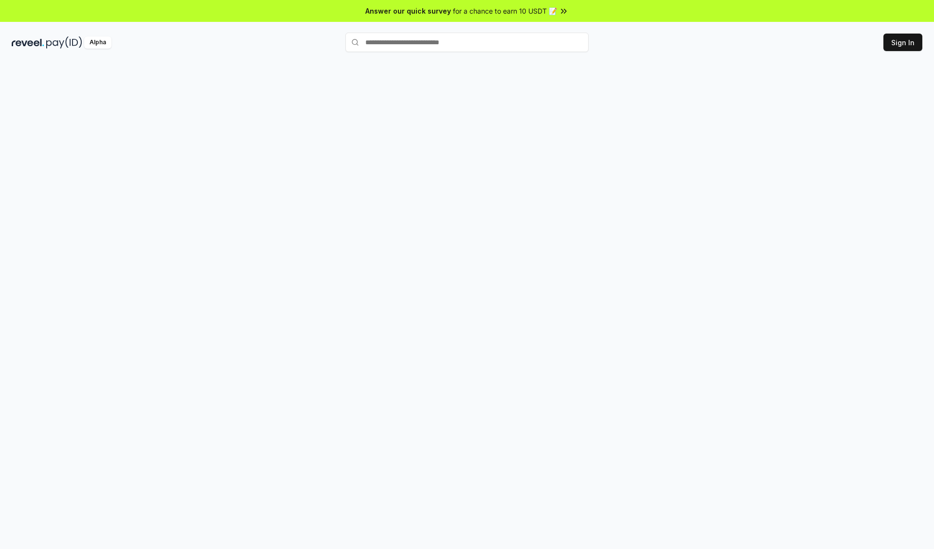  What do you see at coordinates (28, 42) in the screenshot?
I see `img: reveel_dark` at bounding box center [28, 42].